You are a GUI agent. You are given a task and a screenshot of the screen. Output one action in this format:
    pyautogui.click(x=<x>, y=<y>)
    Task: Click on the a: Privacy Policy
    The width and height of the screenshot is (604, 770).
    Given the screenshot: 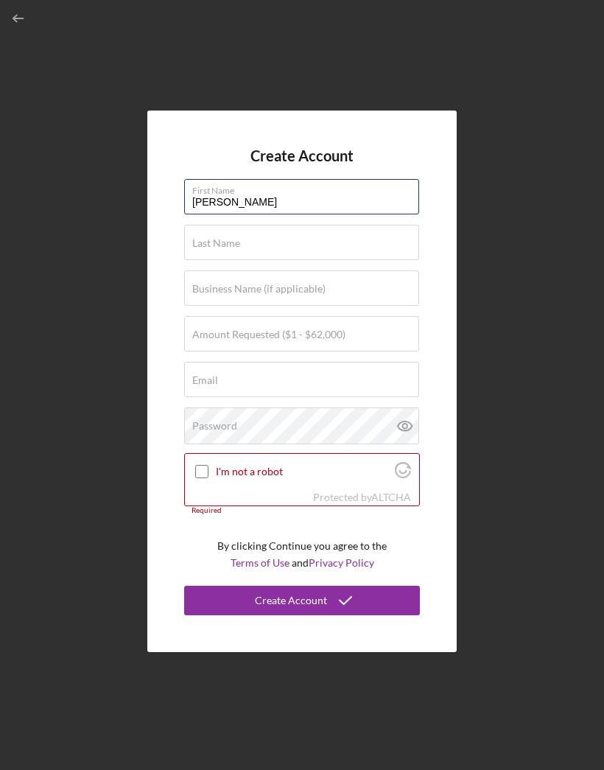 What is the action you would take?
    pyautogui.click(x=341, y=562)
    